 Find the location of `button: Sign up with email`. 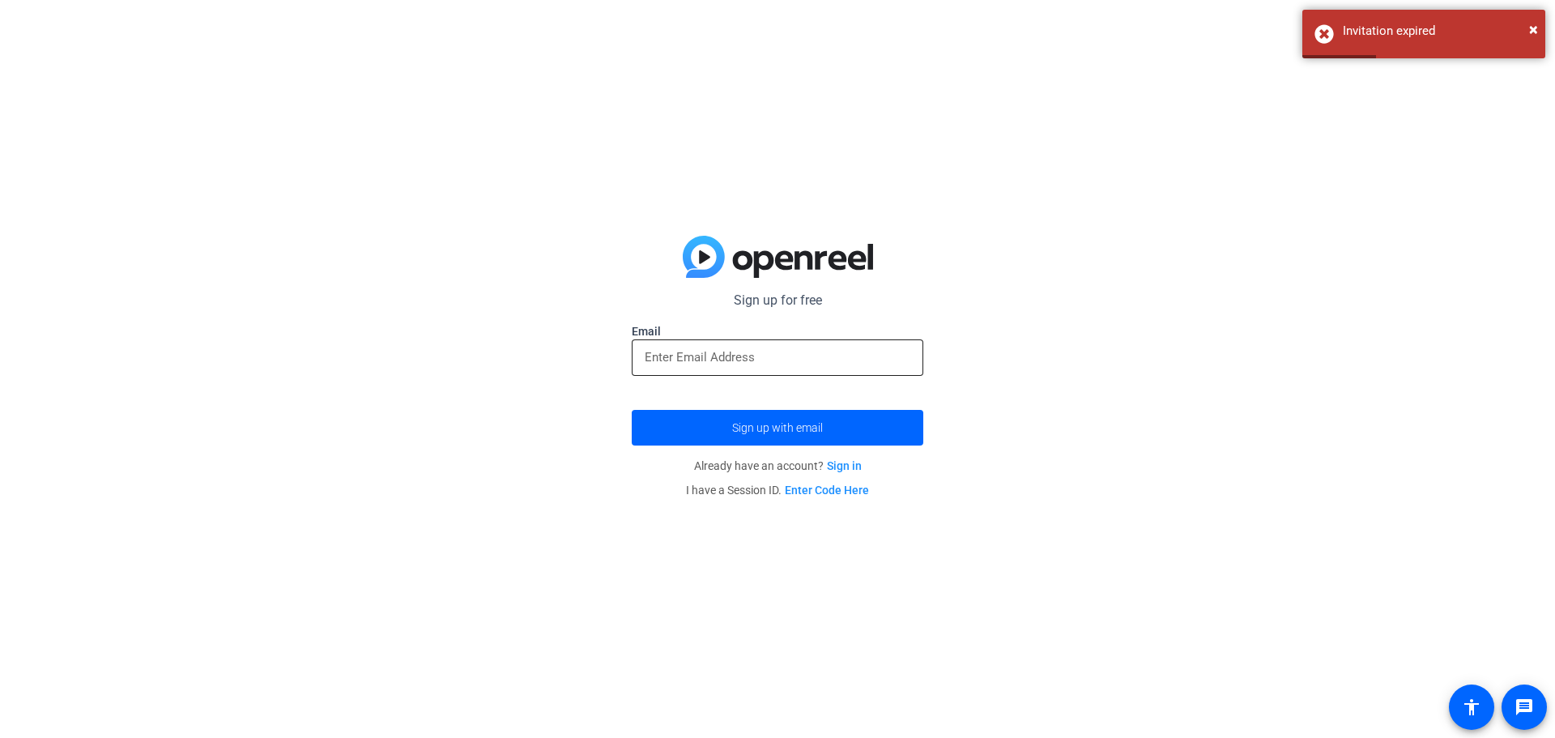

button: Sign up with email is located at coordinates (778, 428).